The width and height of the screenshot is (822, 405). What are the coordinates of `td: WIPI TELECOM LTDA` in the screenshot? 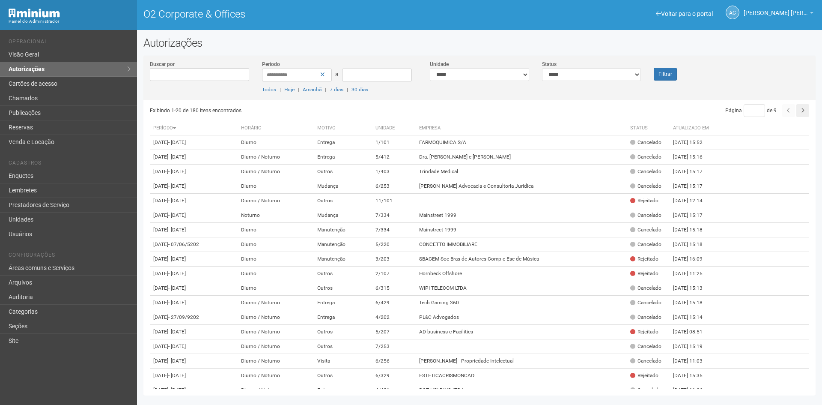 It's located at (521, 288).